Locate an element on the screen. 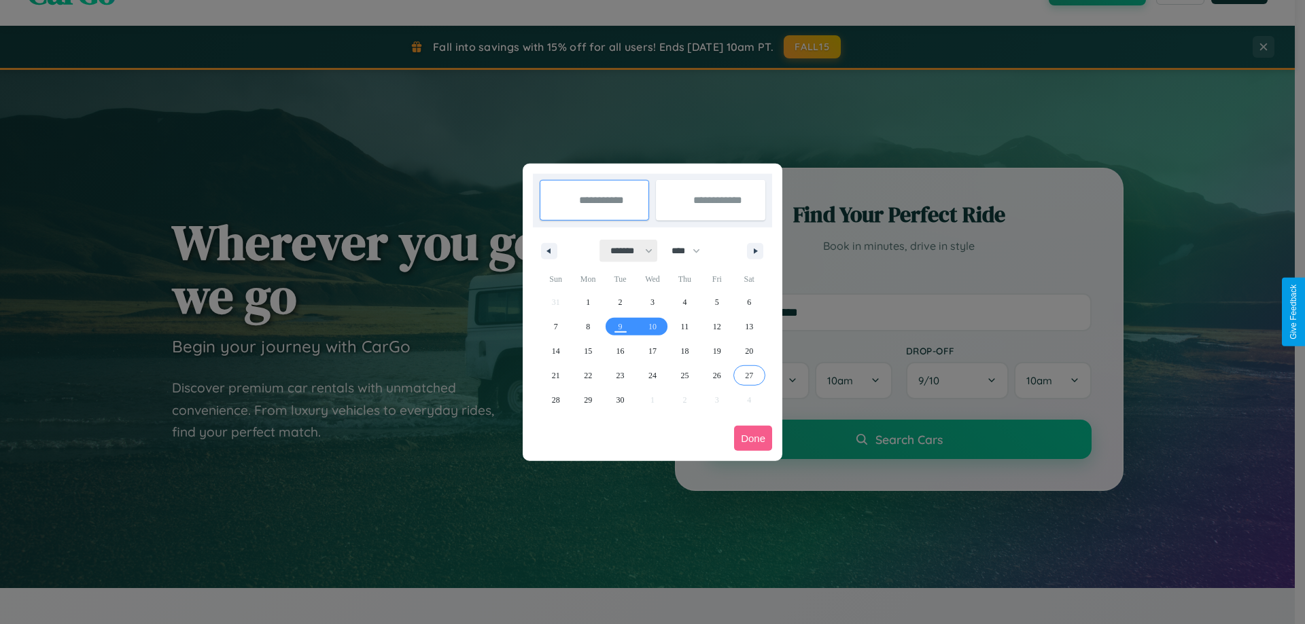 The height and width of the screenshot is (624, 1305). button: Done is located at coordinates (753, 438).